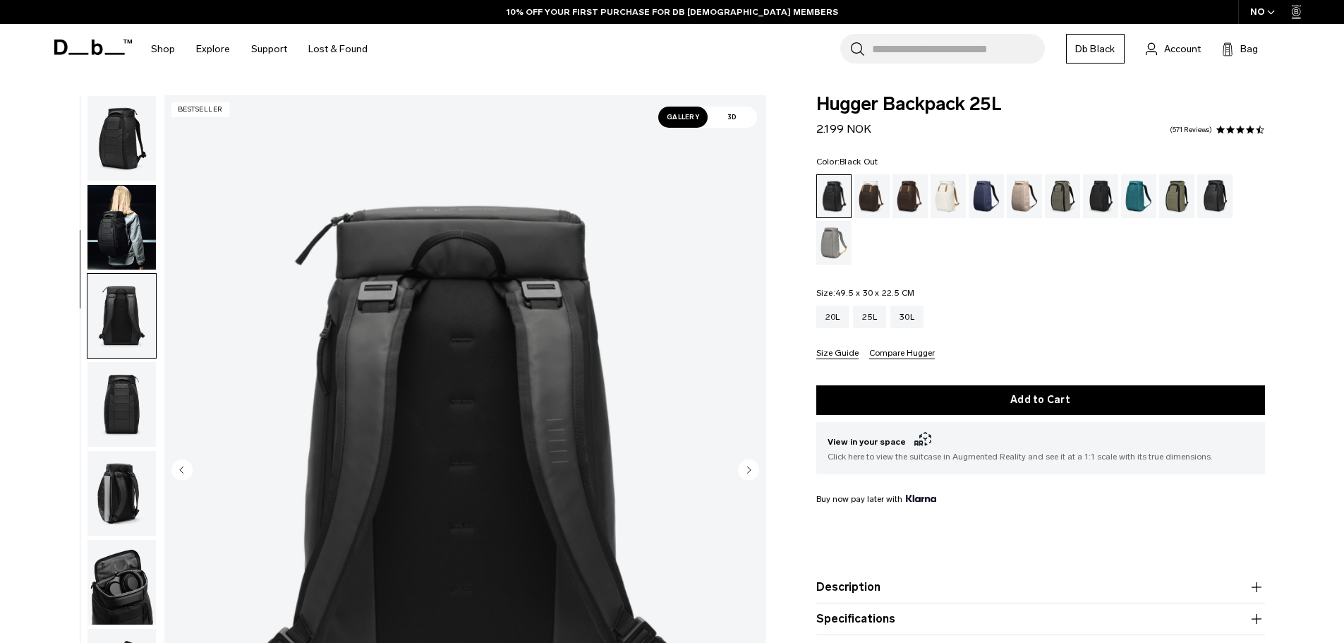  What do you see at coordinates (834, 243) in the screenshot?
I see `a: Sand Grey` at bounding box center [834, 243].